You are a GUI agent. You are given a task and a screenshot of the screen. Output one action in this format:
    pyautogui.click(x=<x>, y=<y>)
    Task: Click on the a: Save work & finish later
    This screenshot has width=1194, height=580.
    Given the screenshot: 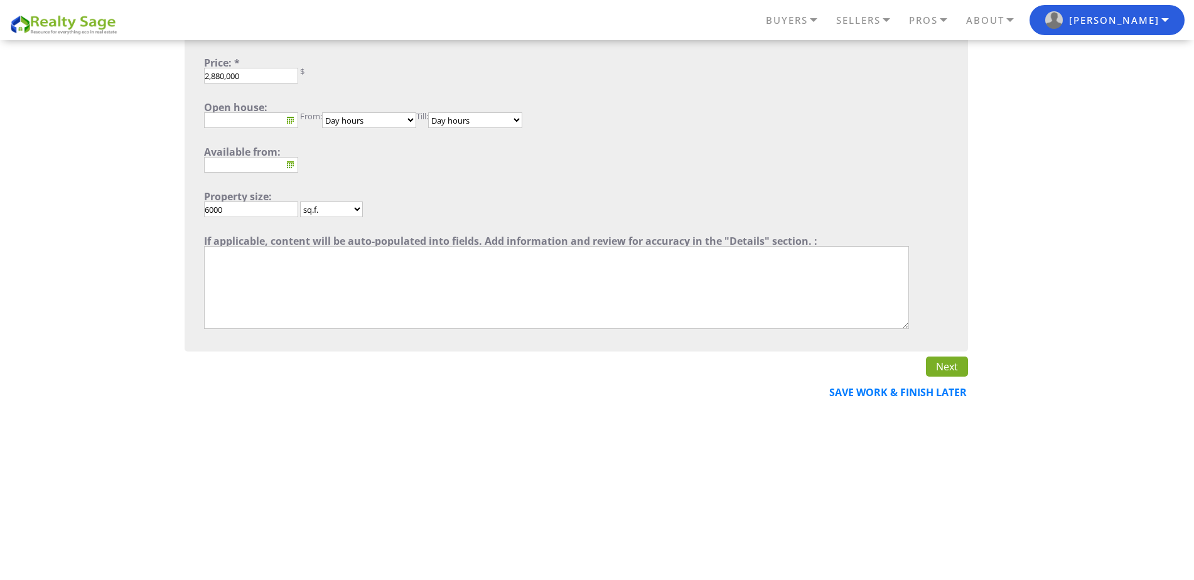 What is the action you would take?
    pyautogui.click(x=893, y=392)
    